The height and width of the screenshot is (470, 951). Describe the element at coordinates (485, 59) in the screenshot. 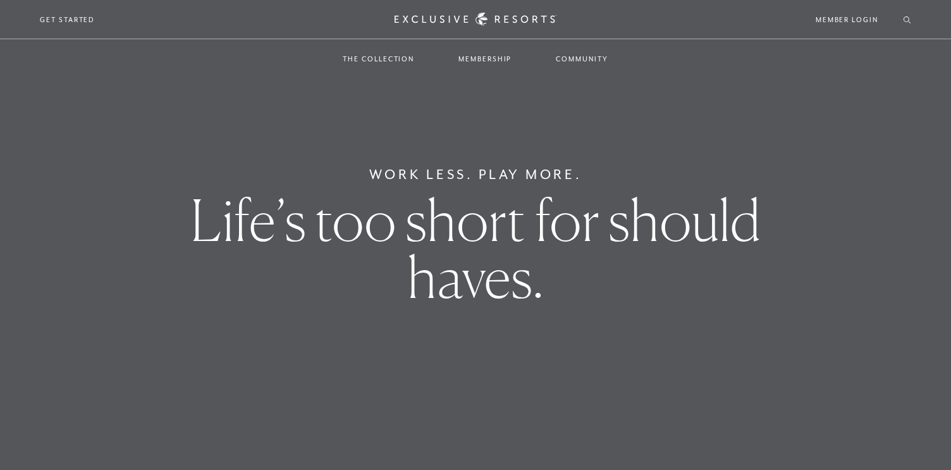

I see `a: Membership` at that location.